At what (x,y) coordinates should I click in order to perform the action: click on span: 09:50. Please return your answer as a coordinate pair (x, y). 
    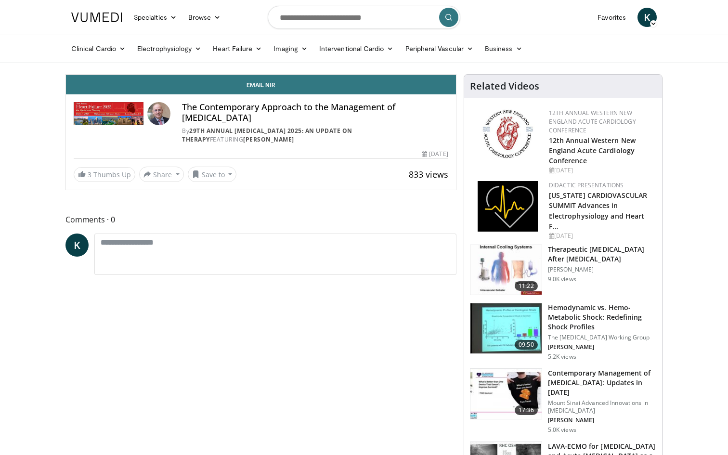
    Looking at the image, I should click on (526, 345).